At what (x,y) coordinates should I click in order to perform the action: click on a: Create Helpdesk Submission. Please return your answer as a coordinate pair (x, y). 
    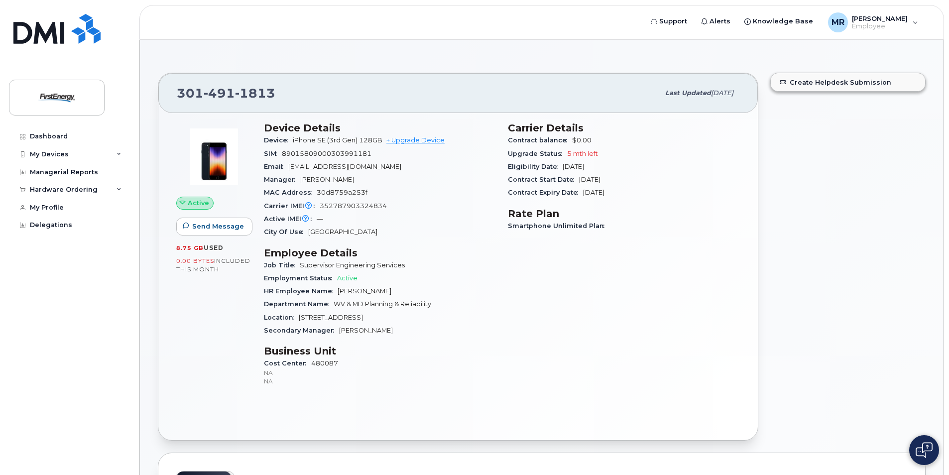
    Looking at the image, I should click on (848, 82).